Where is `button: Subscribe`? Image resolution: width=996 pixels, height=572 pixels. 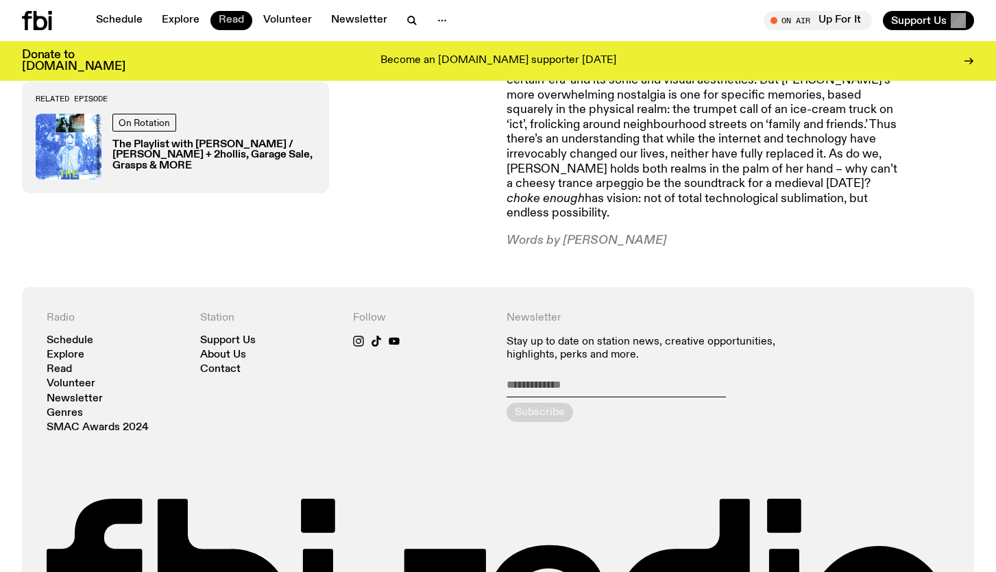
button: Subscribe is located at coordinates (539, 412).